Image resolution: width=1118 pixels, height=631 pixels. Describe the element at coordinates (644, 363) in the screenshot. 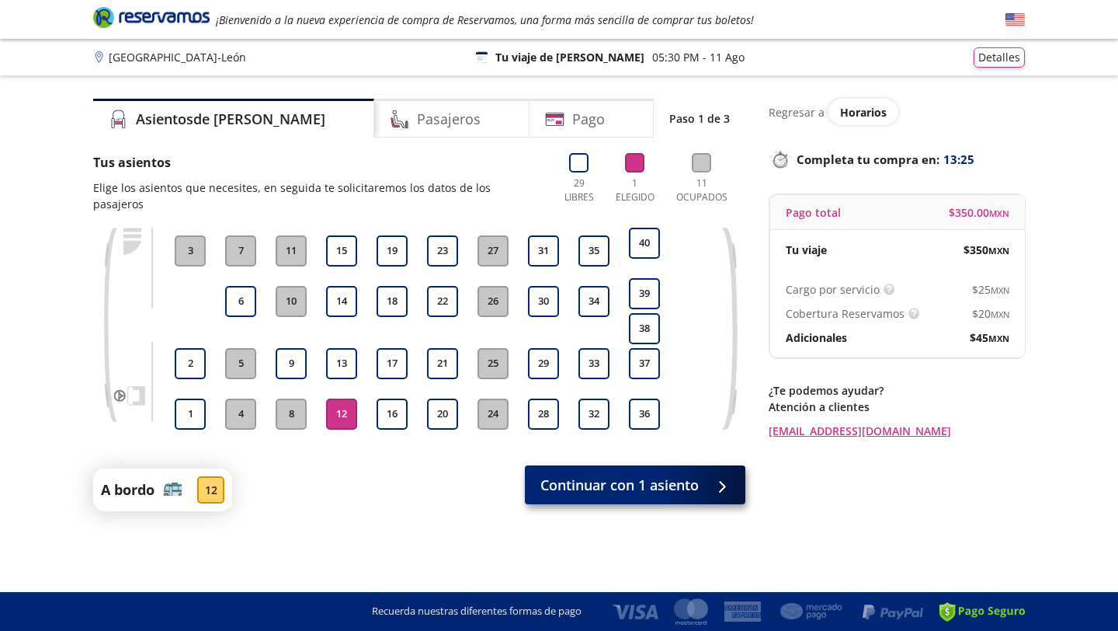

I see `button: 37` at that location.